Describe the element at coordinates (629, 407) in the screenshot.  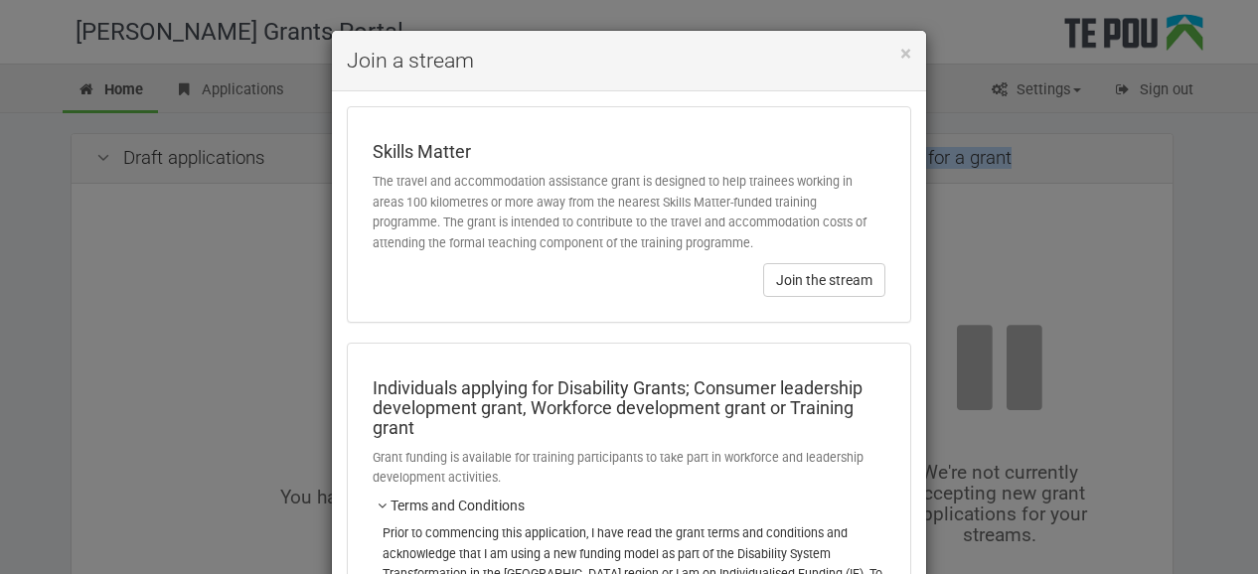
I see `h4: Individuals applying for Disability Grants; Consumer leadership development grant, Workforce deve...` at that location.